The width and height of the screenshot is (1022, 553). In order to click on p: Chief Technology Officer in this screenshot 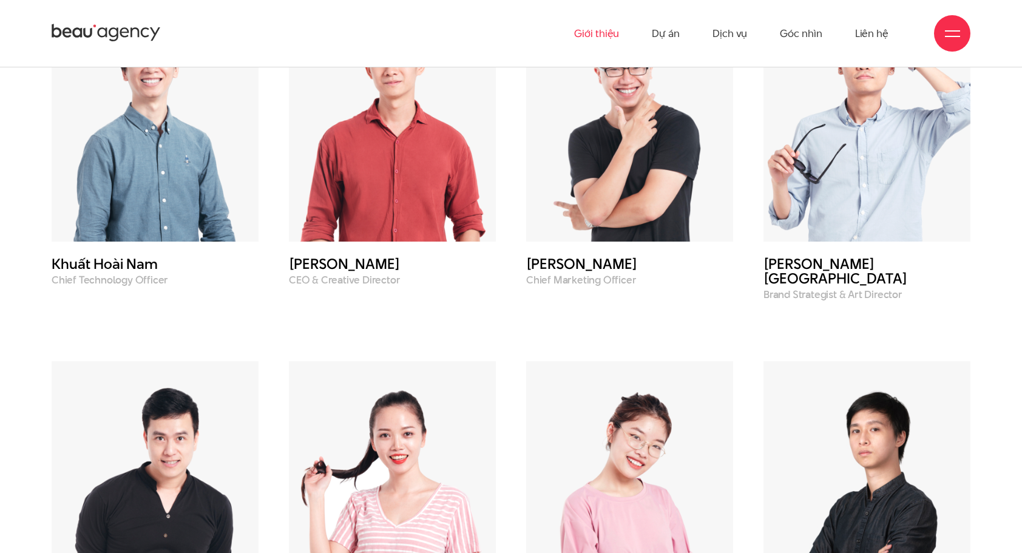, I will do `click(155, 280)`.